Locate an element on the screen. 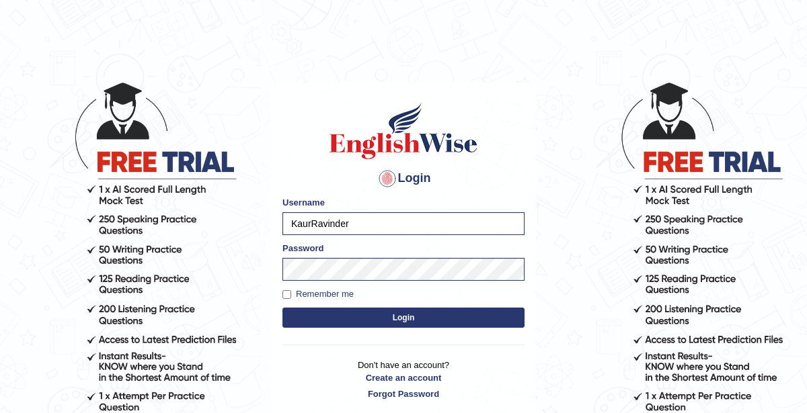 The image size is (807, 413). a: Create an account is located at coordinates (403, 378).